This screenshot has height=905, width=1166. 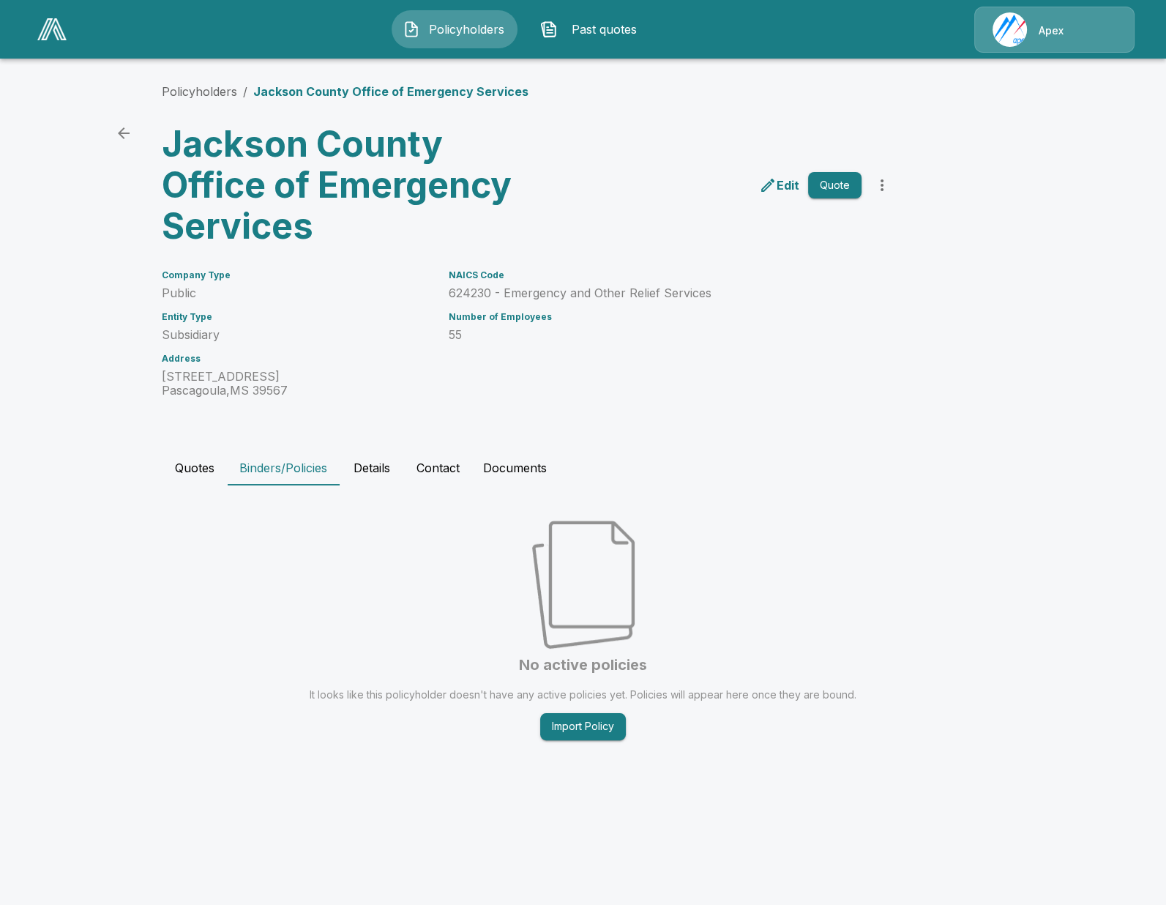 I want to click on p: 55, so click(x=655, y=335).